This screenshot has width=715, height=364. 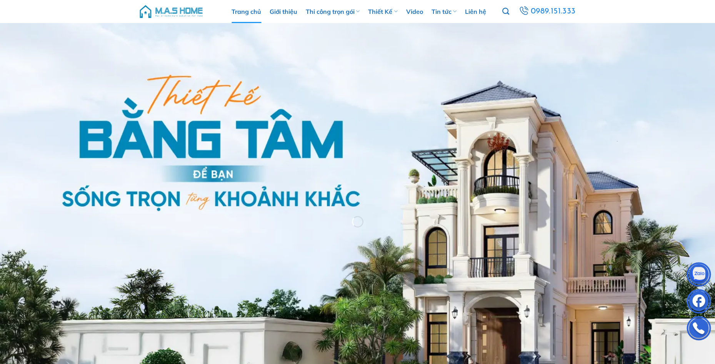 What do you see at coordinates (699, 330) in the screenshot?
I see `img: Phone` at bounding box center [699, 330].